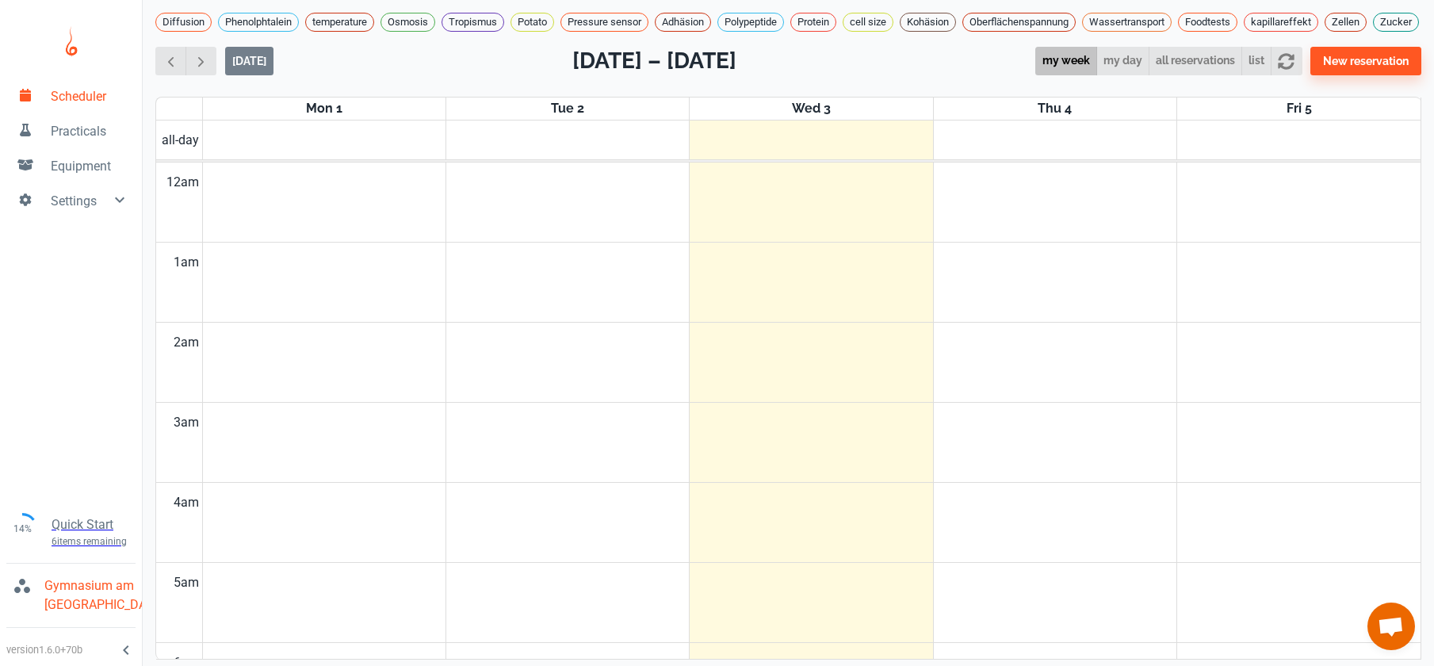  Describe the element at coordinates (1299, 109) in the screenshot. I see `a: September 5, 2025` at that location.